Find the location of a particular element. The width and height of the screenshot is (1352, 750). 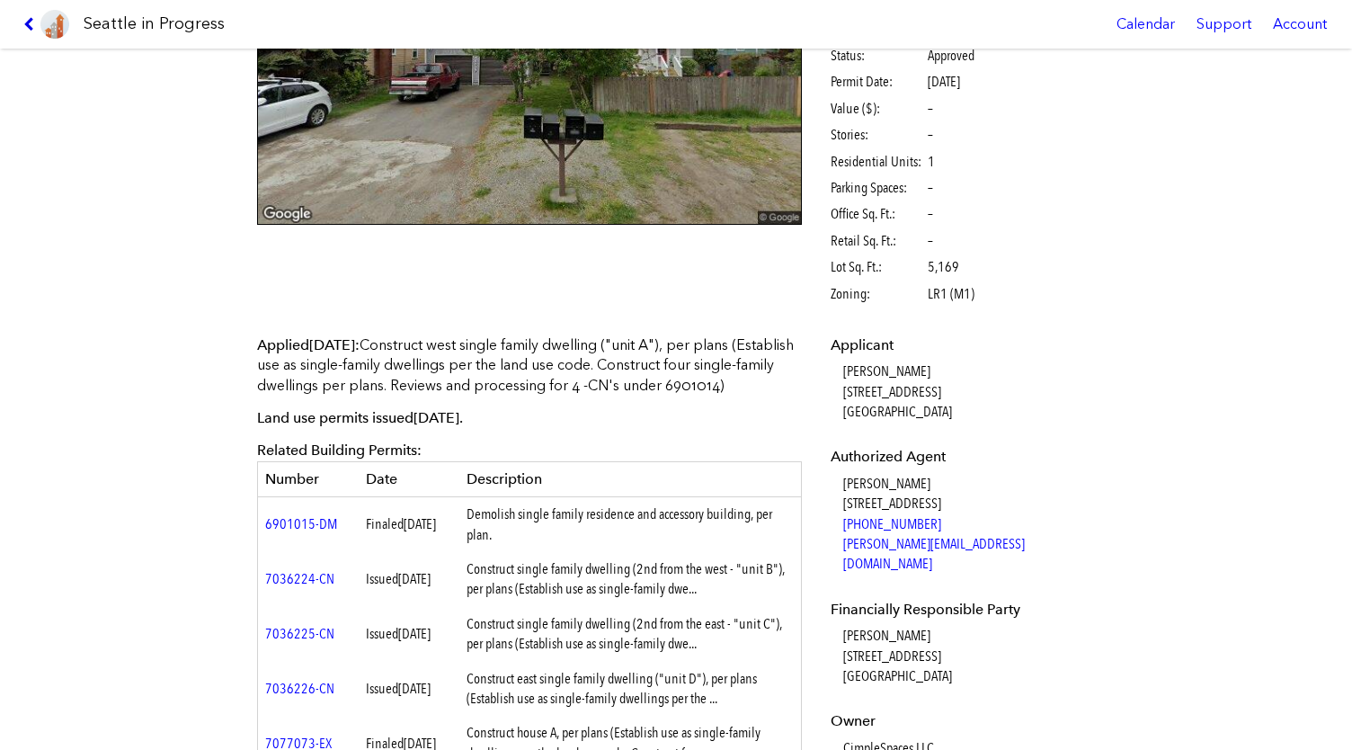

td: Construct single family dwelling (2nd from the east - "unit C"), per plans (Establish use as sing... is located at coordinates (630, 634).